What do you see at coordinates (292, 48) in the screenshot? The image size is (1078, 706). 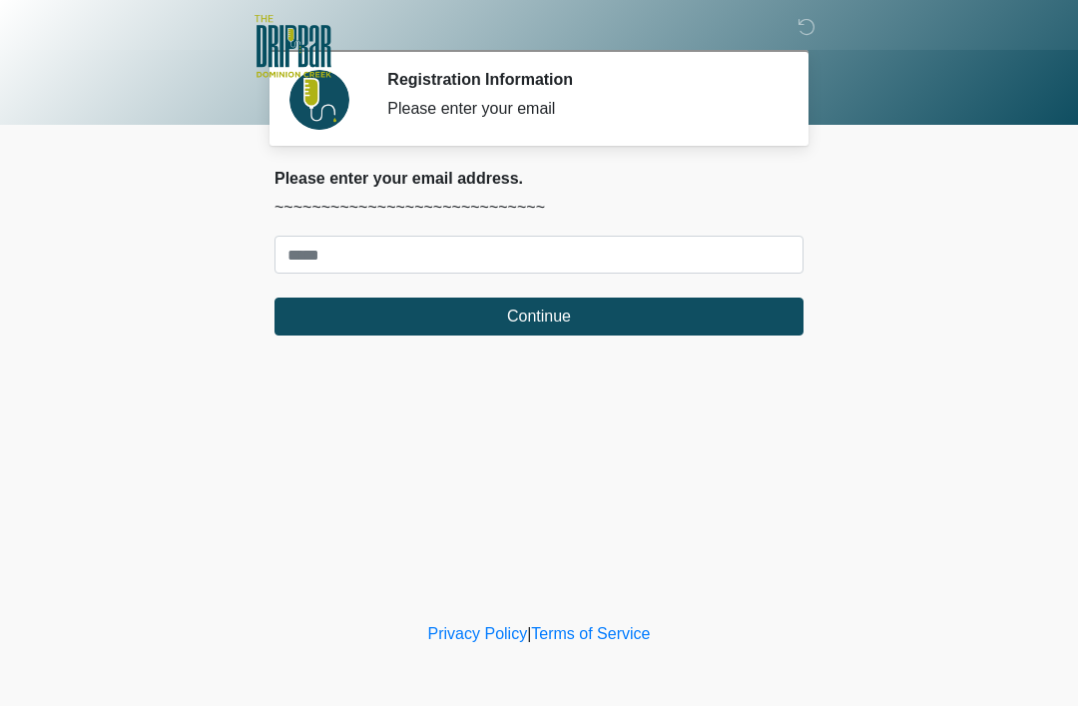 I see `img: The DRIPBaR - San Antonio Dominion Creek Logo` at bounding box center [292, 48].